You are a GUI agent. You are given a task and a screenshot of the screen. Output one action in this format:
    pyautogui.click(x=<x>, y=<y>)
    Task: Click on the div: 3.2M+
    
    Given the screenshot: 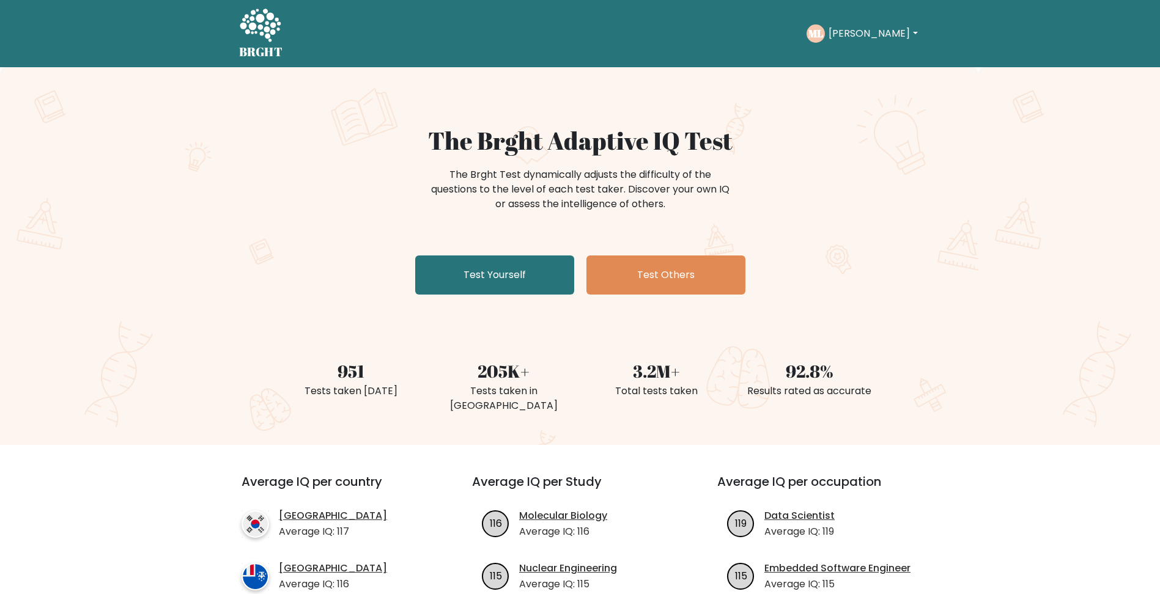 What is the action you would take?
    pyautogui.click(x=657, y=371)
    